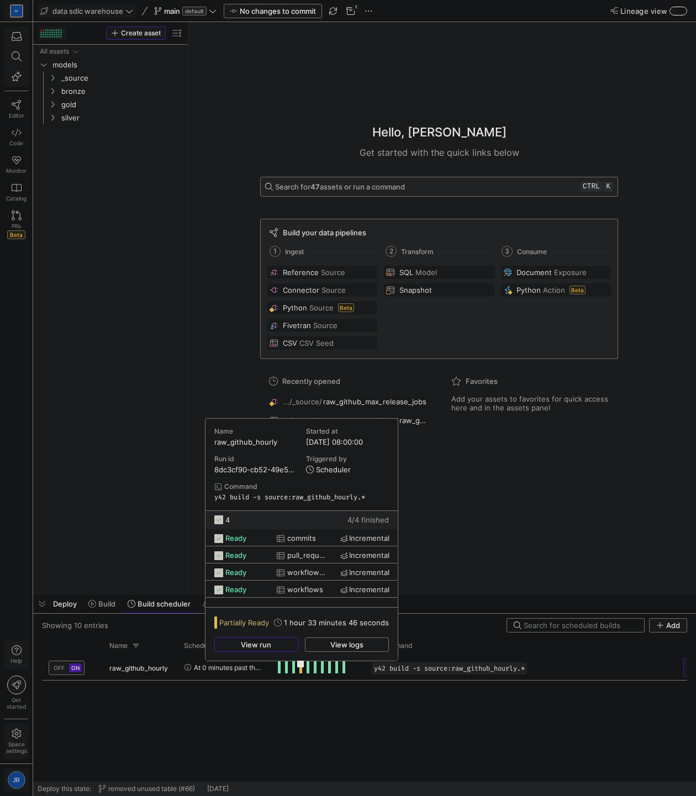  Describe the element at coordinates (118, 646) in the screenshot. I see `span: Name` at that location.